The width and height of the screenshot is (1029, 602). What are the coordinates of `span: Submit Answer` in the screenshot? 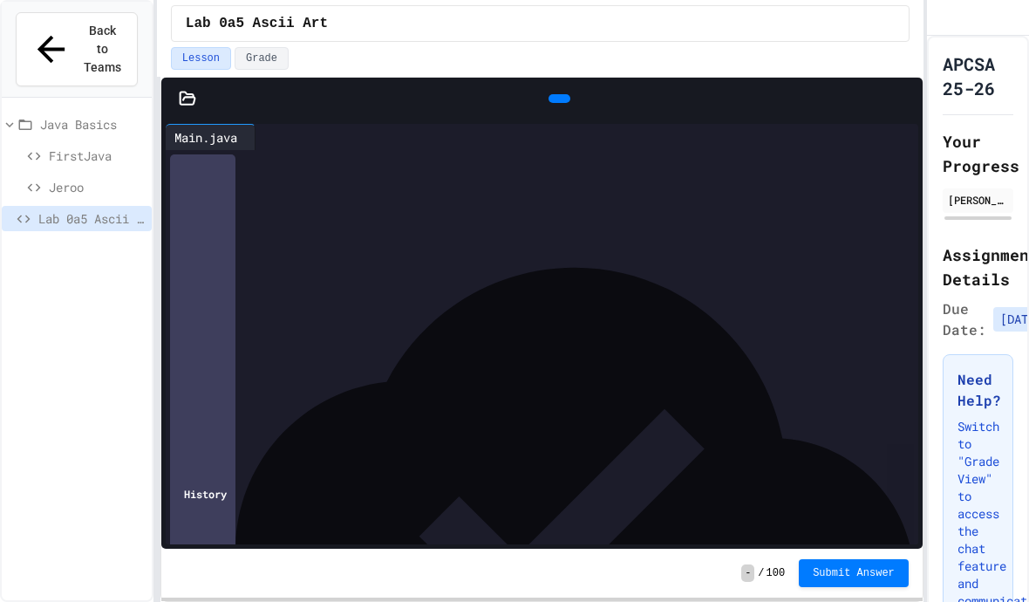 It's located at (853, 573).